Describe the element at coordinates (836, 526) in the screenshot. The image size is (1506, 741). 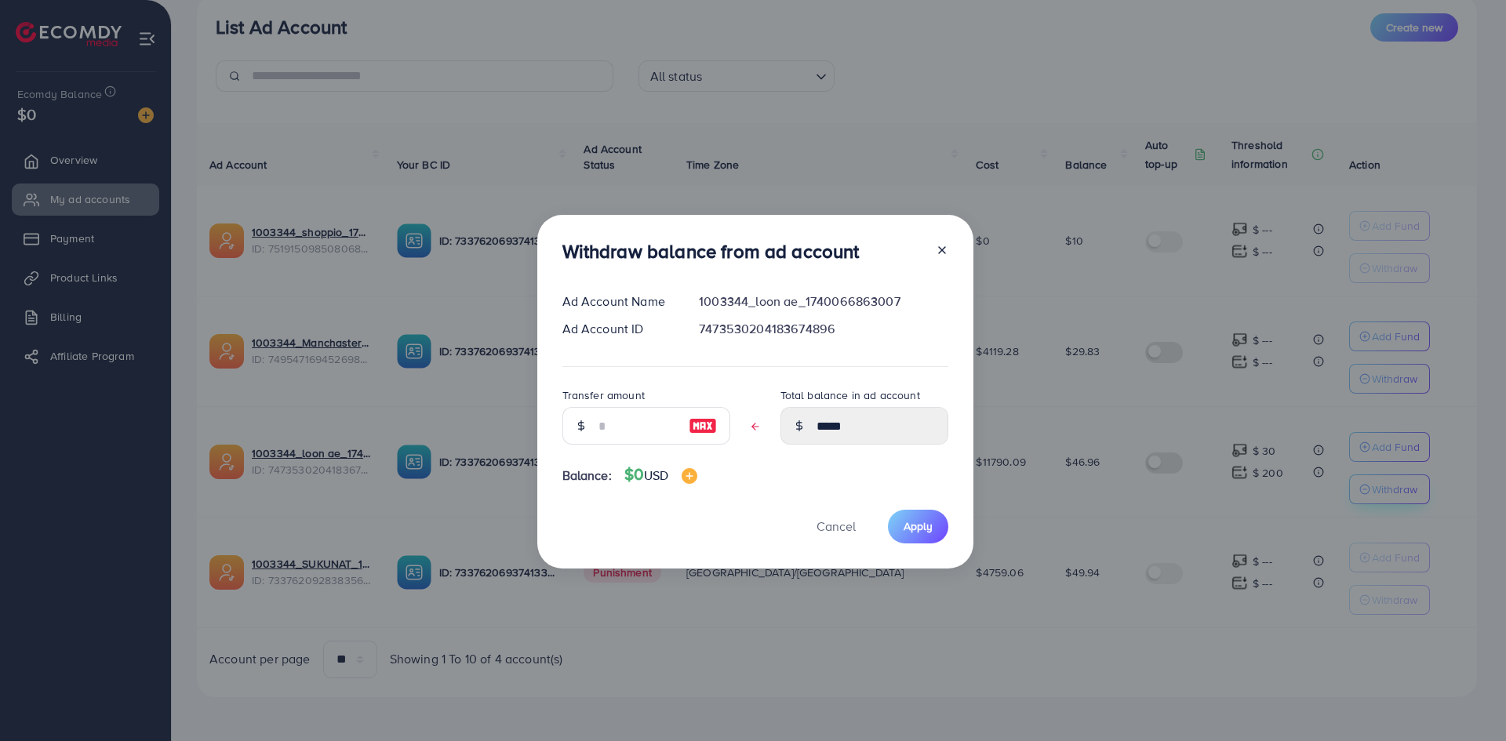
I see `button: Cancel` at that location.